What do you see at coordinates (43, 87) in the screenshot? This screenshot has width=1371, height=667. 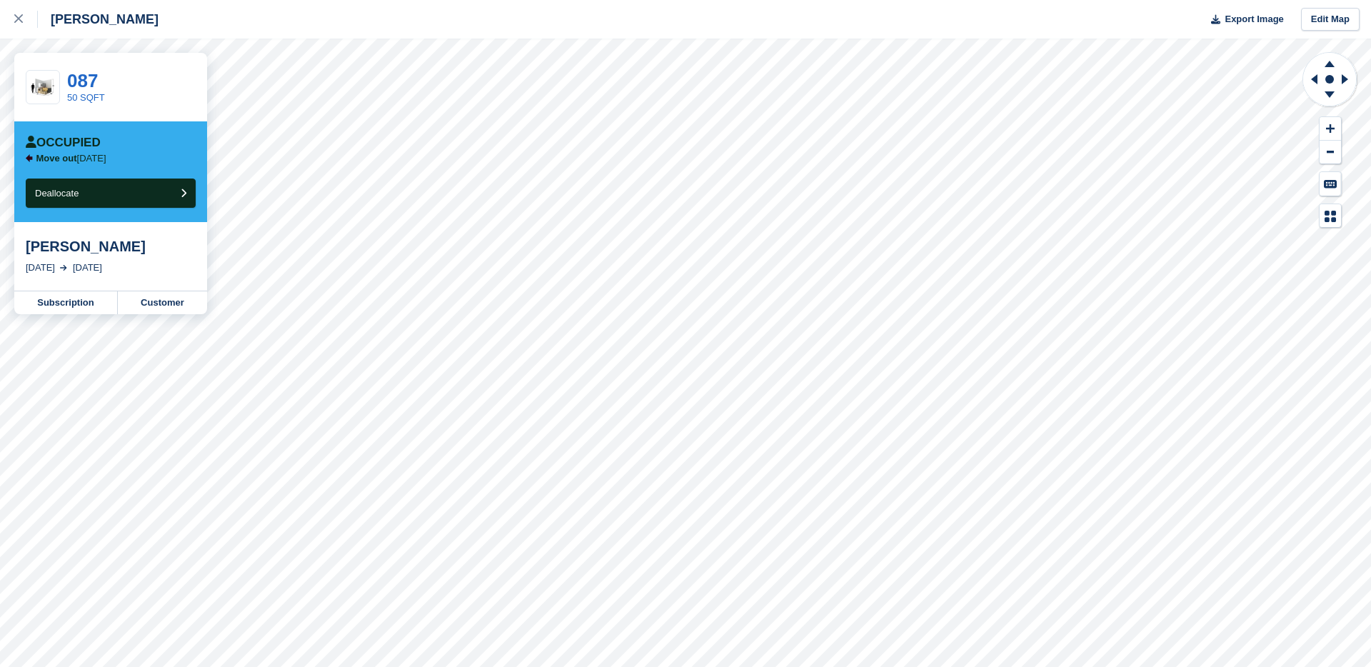 I see `img: 50-sqft-unit%20(1).jpg` at bounding box center [43, 87].